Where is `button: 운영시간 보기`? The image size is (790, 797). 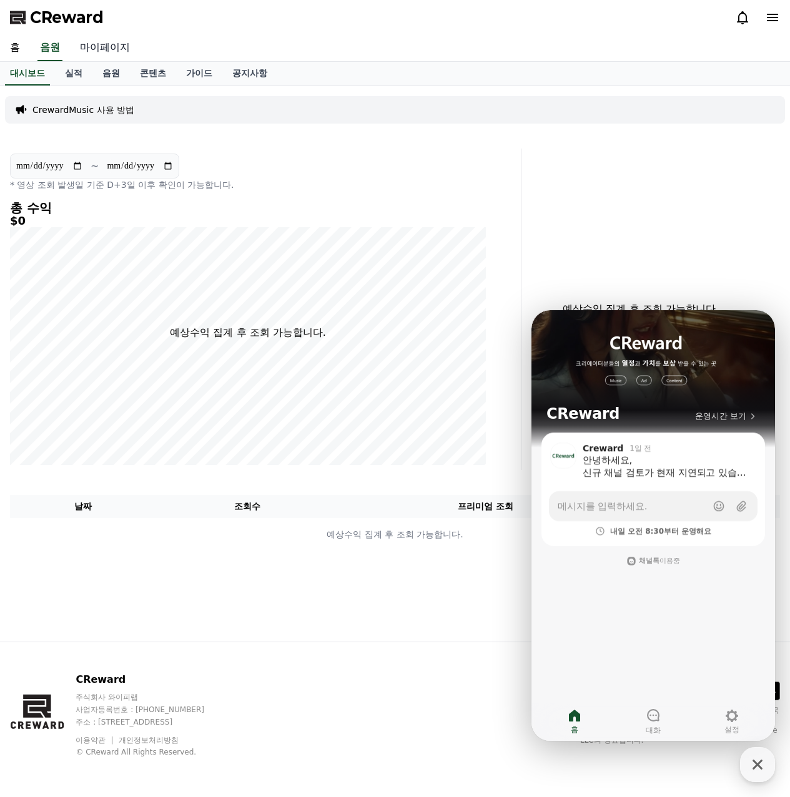 button: 운영시간 보기 is located at coordinates (193, 106).